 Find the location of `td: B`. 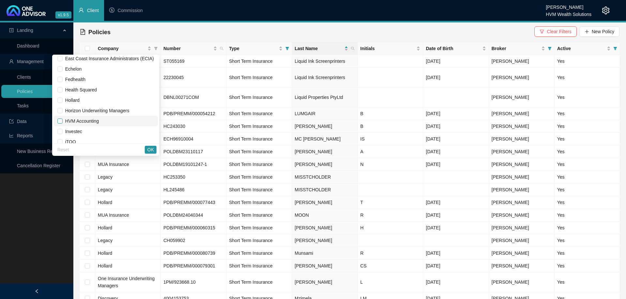

td: B is located at coordinates (390, 114).